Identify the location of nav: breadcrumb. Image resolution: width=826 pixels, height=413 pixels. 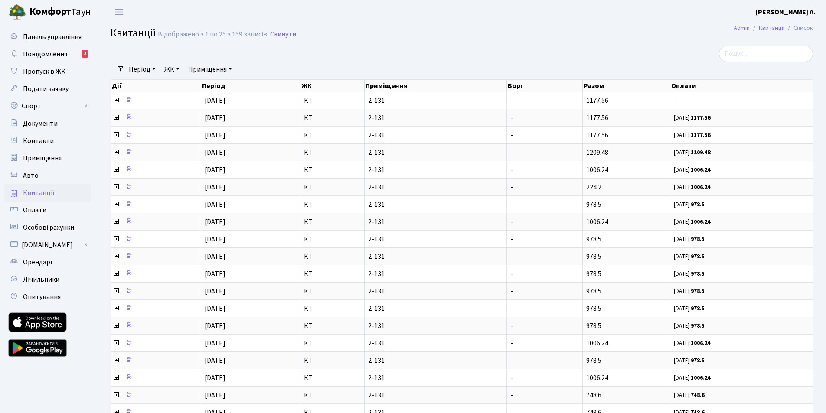
(773, 28).